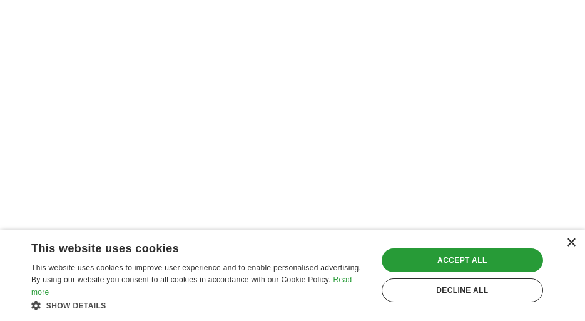 The image size is (585, 321). Describe the element at coordinates (463, 260) in the screenshot. I see `div: Accept all` at that location.